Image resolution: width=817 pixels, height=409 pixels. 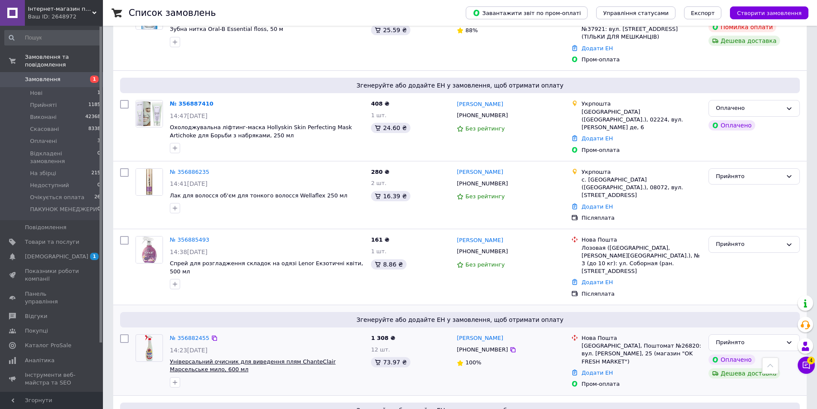 I want to click on a: № 356887410, so click(x=192, y=103).